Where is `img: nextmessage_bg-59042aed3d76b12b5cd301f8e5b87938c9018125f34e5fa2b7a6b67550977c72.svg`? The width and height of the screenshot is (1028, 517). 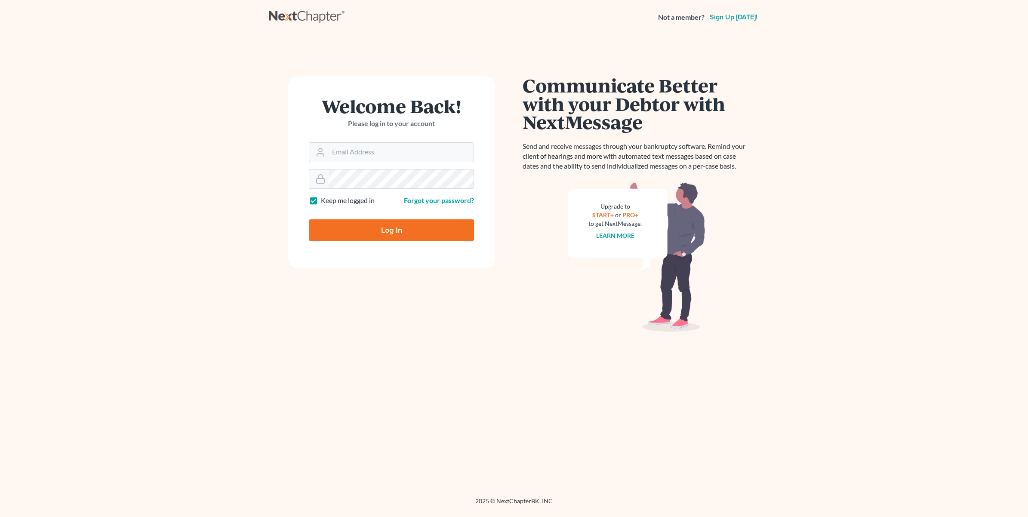 img: nextmessage_bg-59042aed3d76b12b5cd301f8e5b87938c9018125f34e5fa2b7a6b67550977c72.svg is located at coordinates (636, 257).